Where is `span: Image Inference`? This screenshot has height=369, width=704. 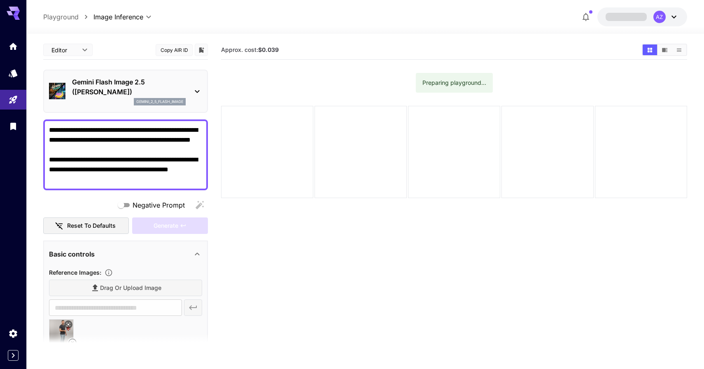 span: Image Inference is located at coordinates (118, 17).